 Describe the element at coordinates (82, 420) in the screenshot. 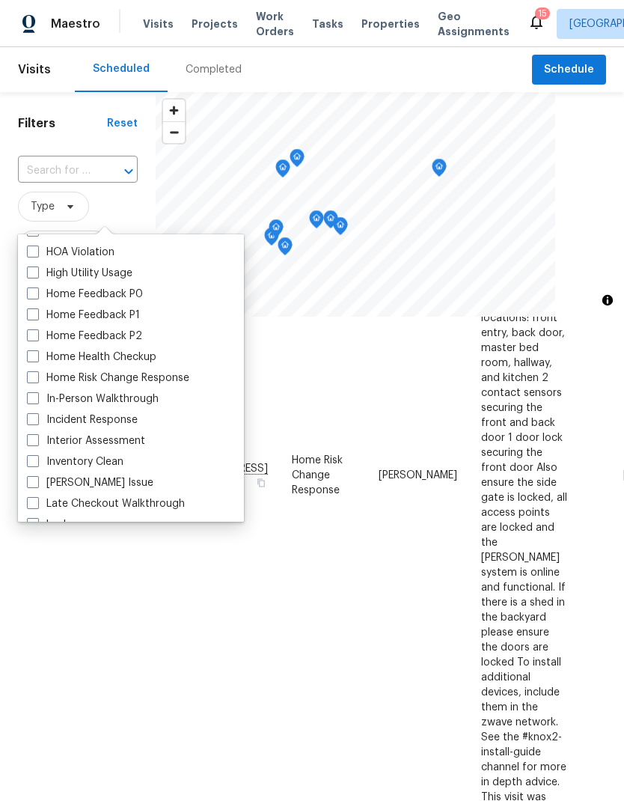

I see `label: Incident Response` at that location.